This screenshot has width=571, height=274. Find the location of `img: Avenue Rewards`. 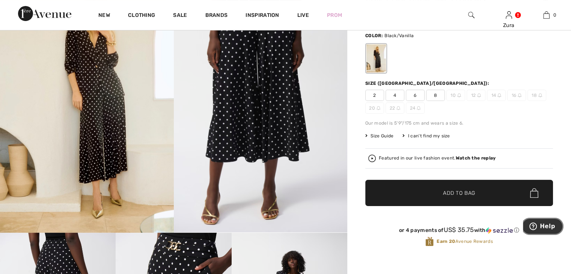

img: Avenue Rewards is located at coordinates (429, 241).